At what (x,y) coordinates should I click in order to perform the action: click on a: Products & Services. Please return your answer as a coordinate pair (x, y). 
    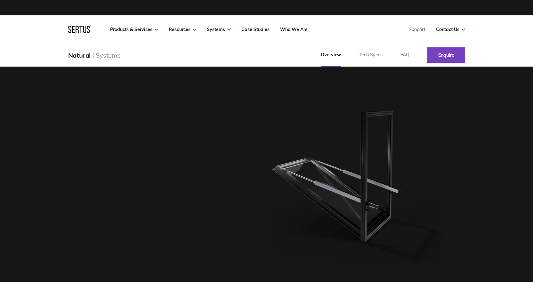
    Looking at the image, I should click on (134, 29).